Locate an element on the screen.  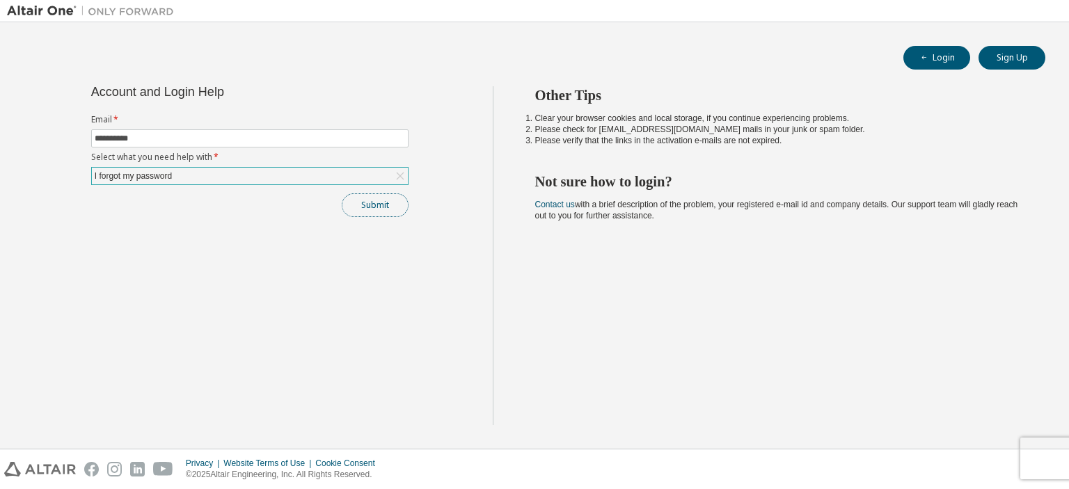
button: Sign Up is located at coordinates (1011, 58).